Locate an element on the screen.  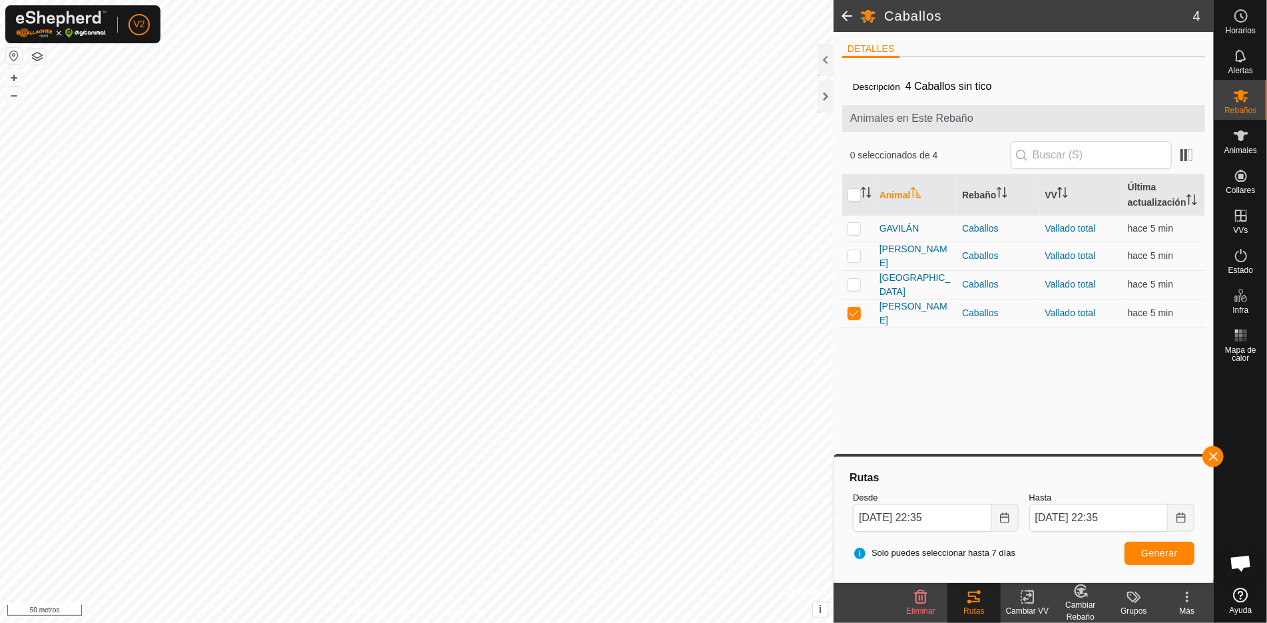
font: VV is located at coordinates (1051, 195).